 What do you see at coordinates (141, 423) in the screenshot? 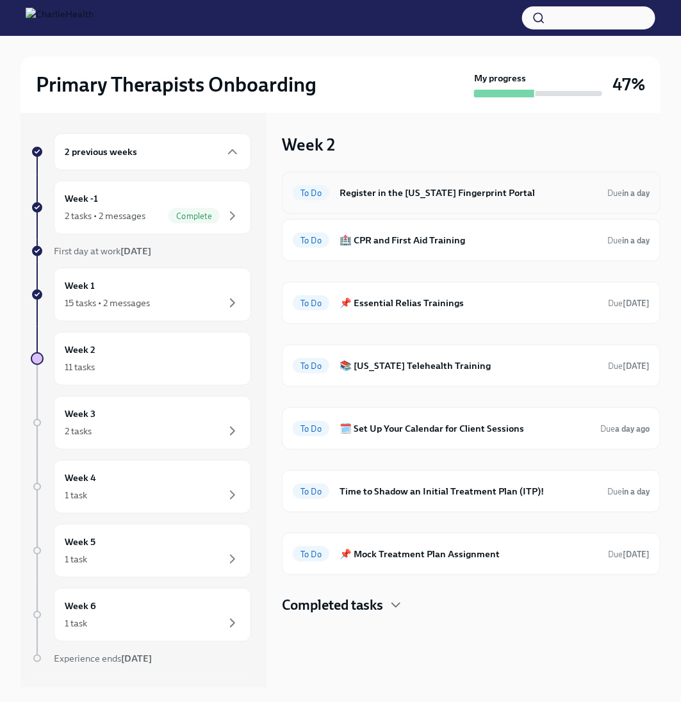
I see `a: Week 32 tasks` at bounding box center [141, 423].